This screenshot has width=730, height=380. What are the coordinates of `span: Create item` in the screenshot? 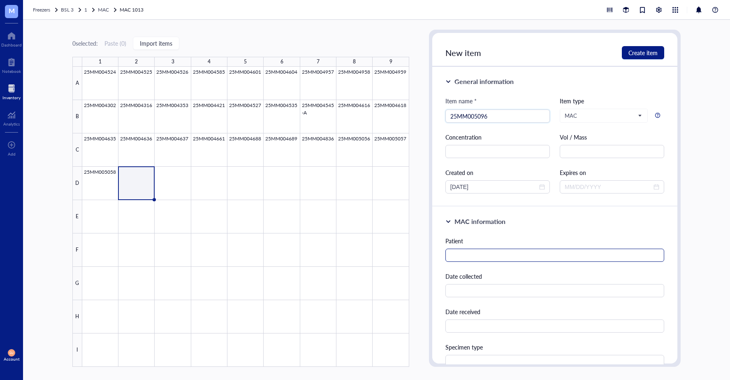 It's located at (643, 53).